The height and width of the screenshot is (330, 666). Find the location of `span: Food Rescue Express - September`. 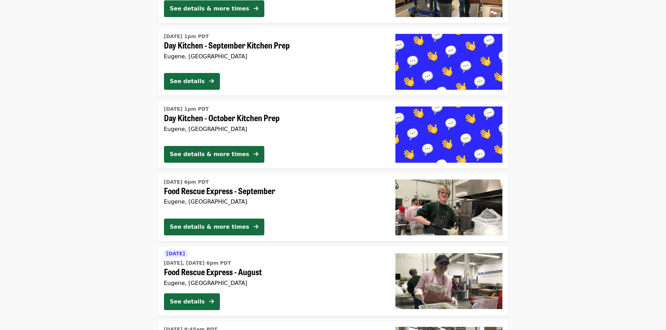

span: Food Rescue Express - September is located at coordinates (274, 191).